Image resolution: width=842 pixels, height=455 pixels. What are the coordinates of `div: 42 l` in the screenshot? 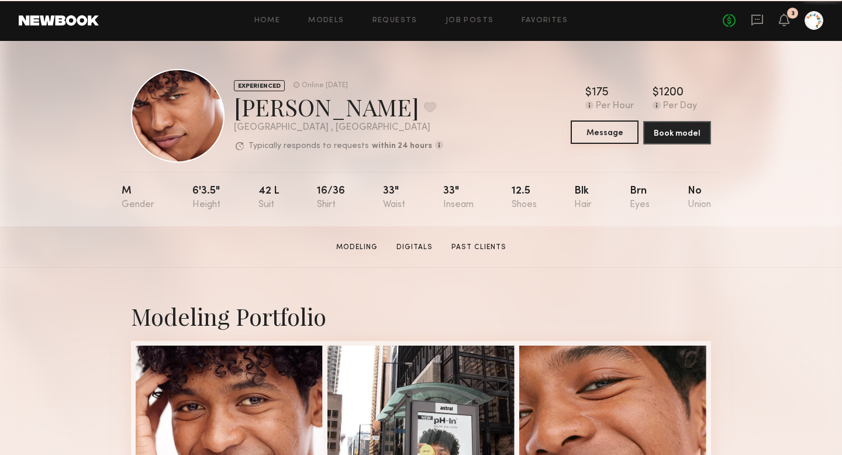 It's located at (269, 198).